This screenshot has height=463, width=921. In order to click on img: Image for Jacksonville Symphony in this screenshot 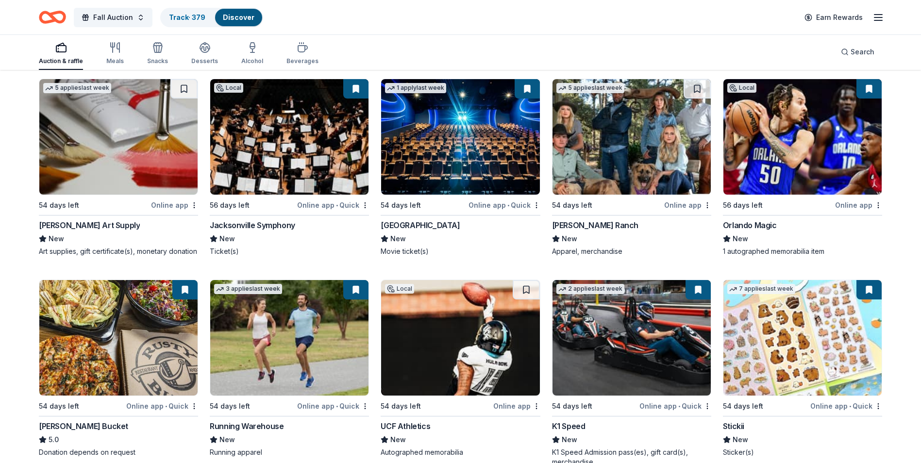, I will do `click(289, 137)`.